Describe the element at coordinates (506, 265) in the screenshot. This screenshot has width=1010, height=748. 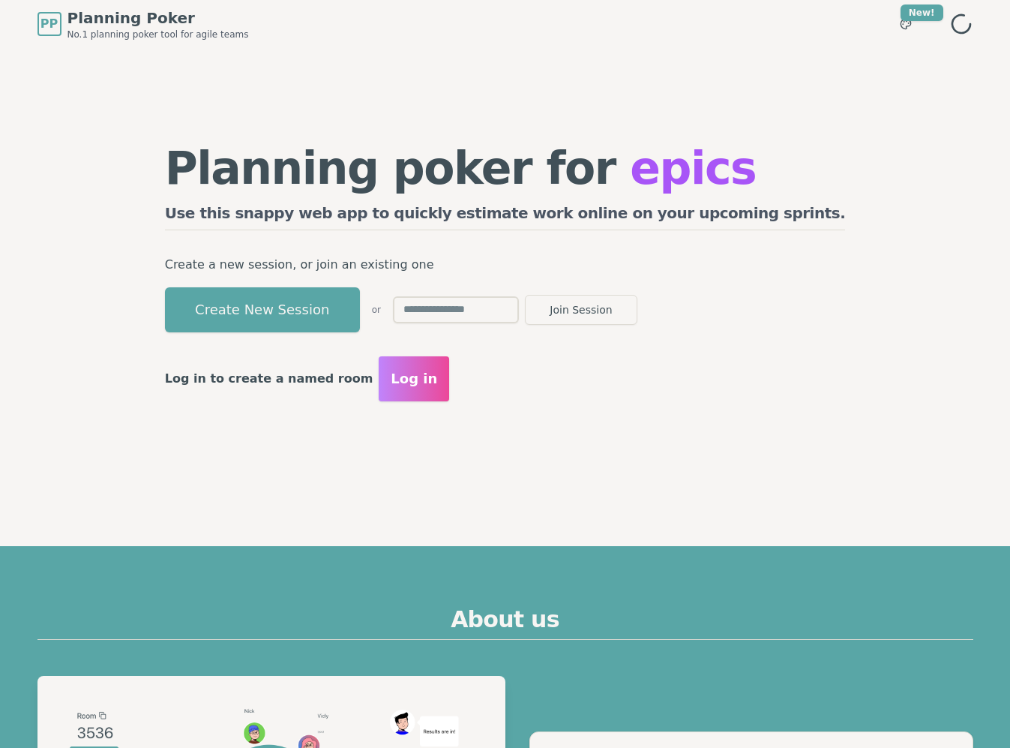
I see `p: Create a new session, or join an existing one` at that location.